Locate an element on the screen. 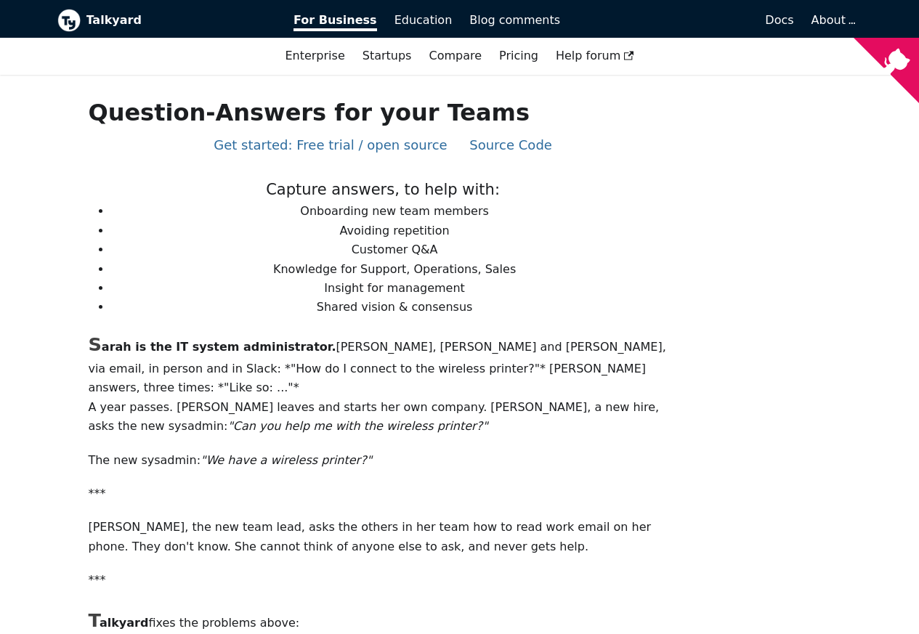  span: Help forum is located at coordinates (595, 55).